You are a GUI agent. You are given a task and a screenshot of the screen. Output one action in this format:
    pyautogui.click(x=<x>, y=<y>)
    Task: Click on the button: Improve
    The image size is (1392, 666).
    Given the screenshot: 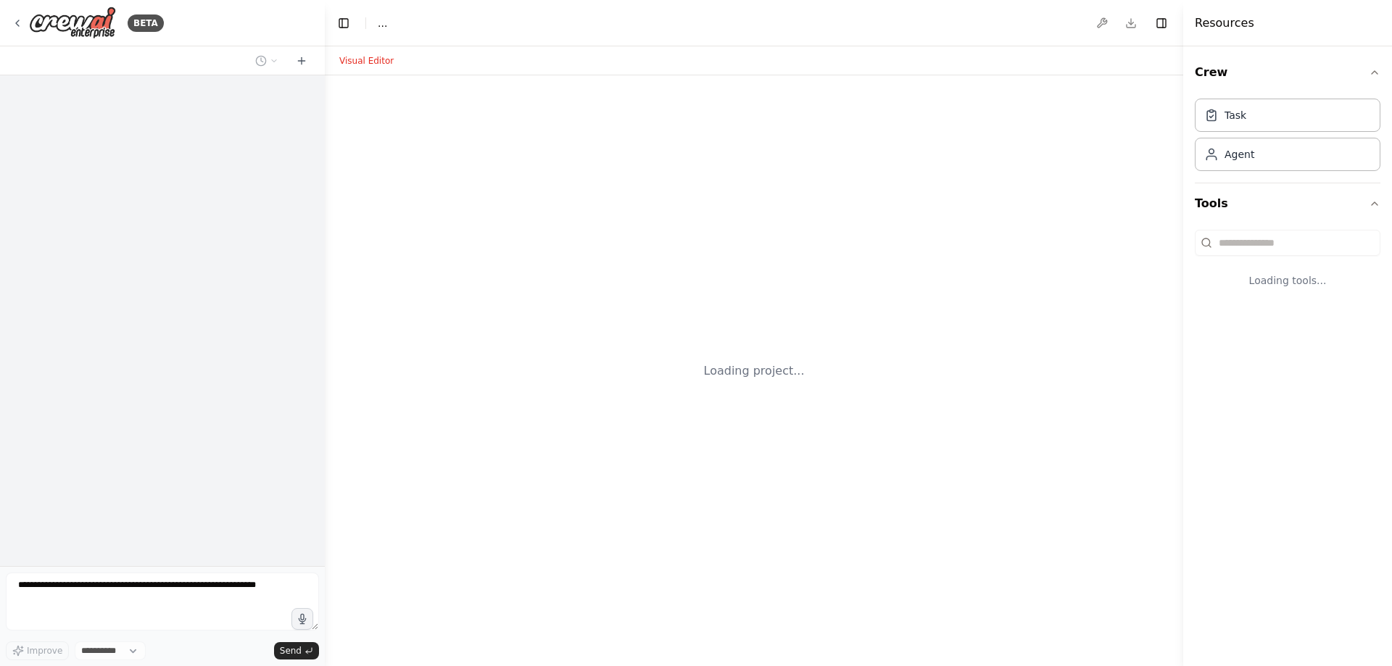 What is the action you would take?
    pyautogui.click(x=37, y=651)
    